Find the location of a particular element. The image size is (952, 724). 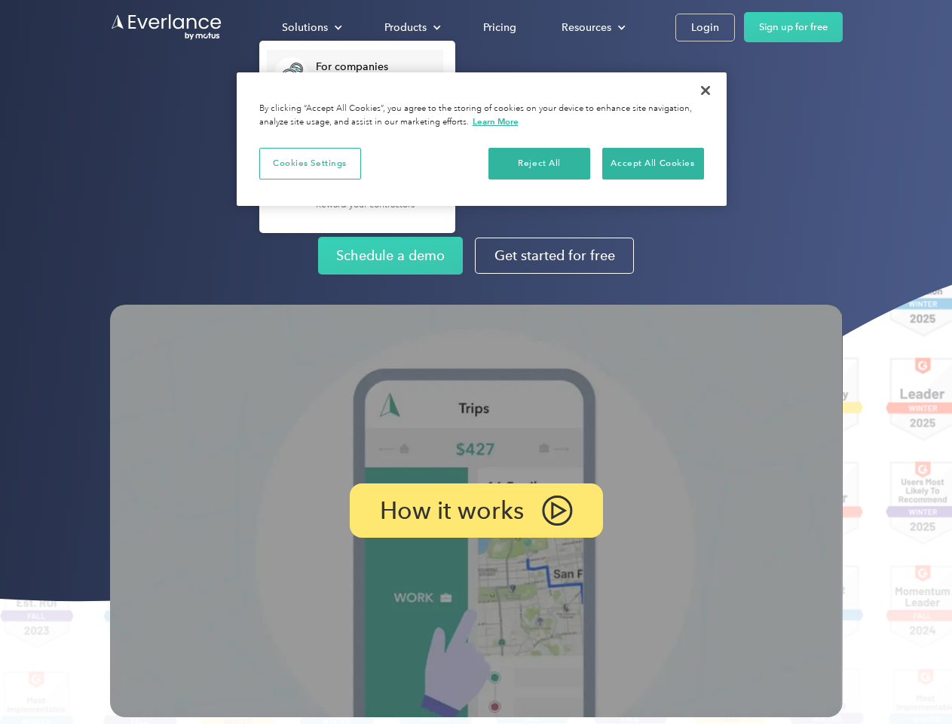

input: Submit is located at coordinates (149, 106).